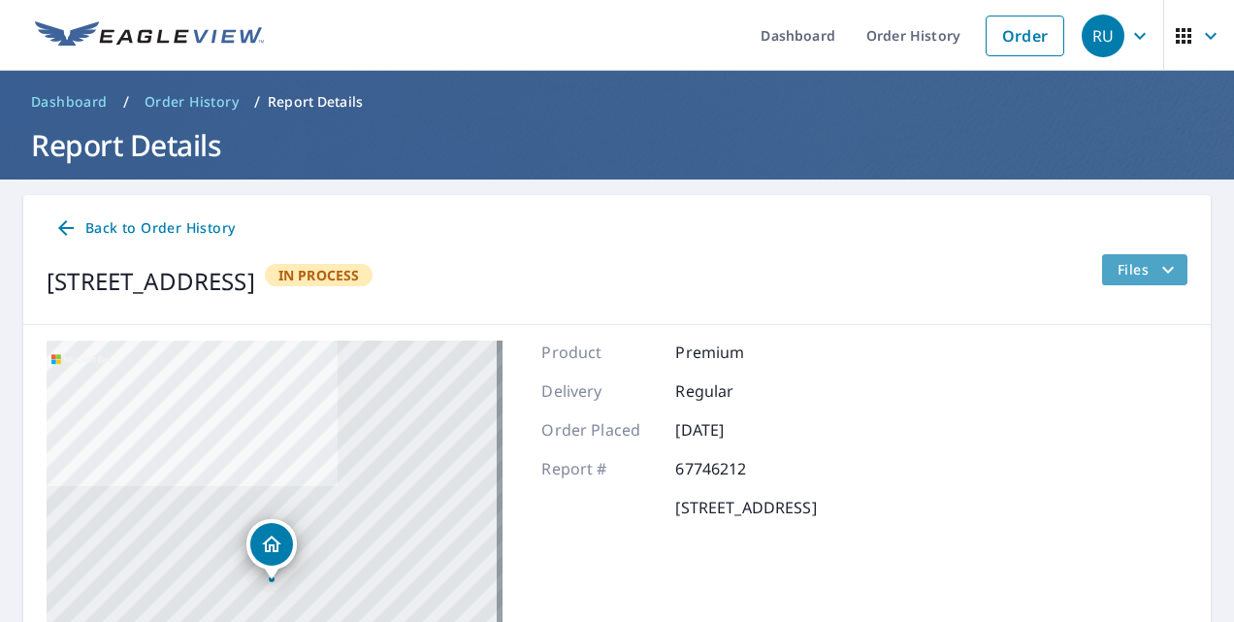 This screenshot has width=1234, height=622. What do you see at coordinates (734, 391) in the screenshot?
I see `p: Regular` at bounding box center [734, 391].